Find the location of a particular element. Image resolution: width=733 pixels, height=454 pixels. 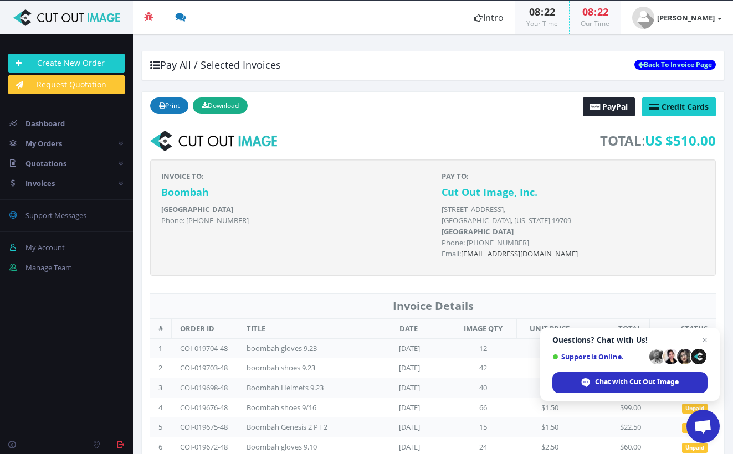

div: Boombah shoes 9/16 is located at coordinates (302, 408).